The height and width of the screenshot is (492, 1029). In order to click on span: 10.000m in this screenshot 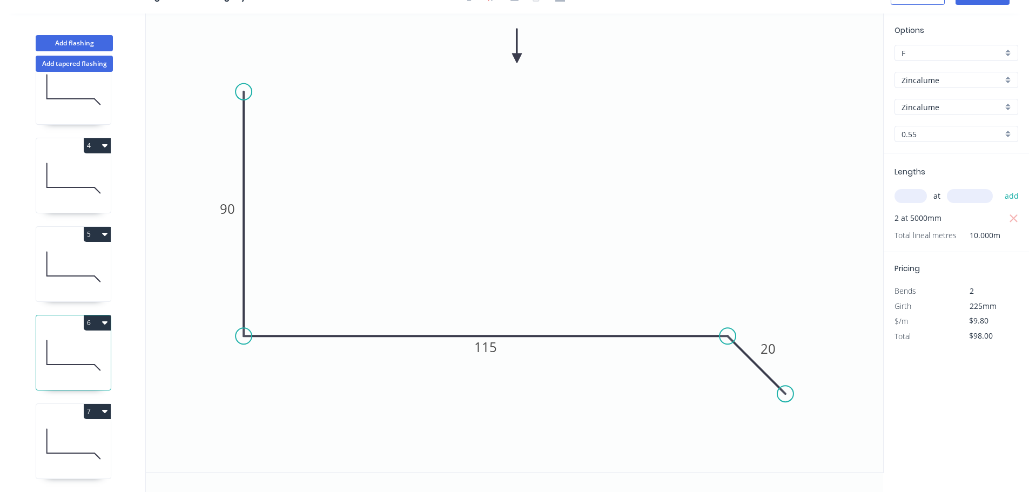, I will do `click(978, 235)`.